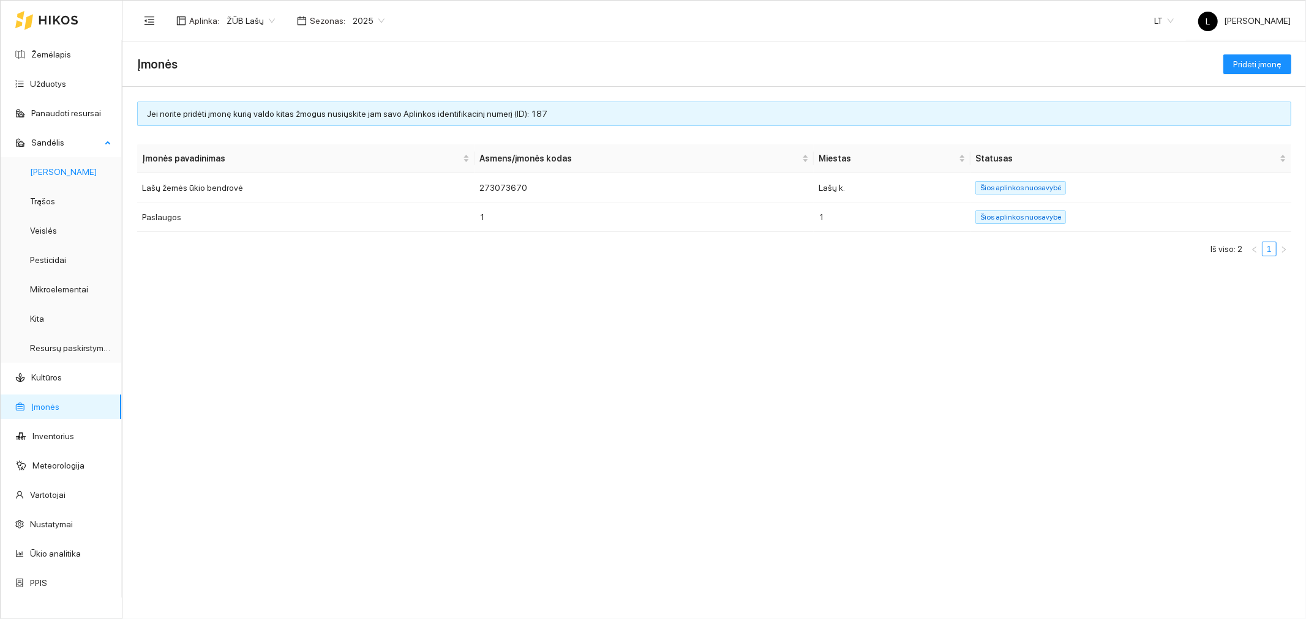  Describe the element at coordinates (51, 525) in the screenshot. I see `a: Nustatymai` at that location.